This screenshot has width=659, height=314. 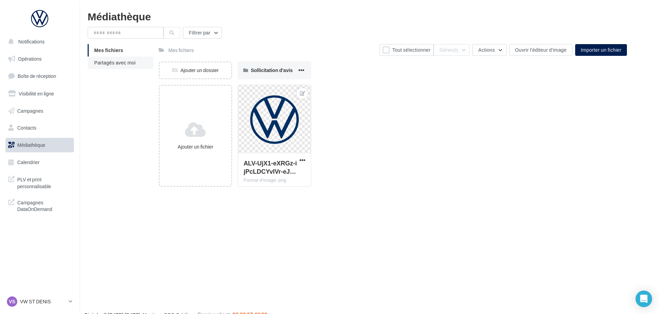 What do you see at coordinates (44, 205) in the screenshot?
I see `span: Campagnes DataOnDemand` at bounding box center [44, 205].